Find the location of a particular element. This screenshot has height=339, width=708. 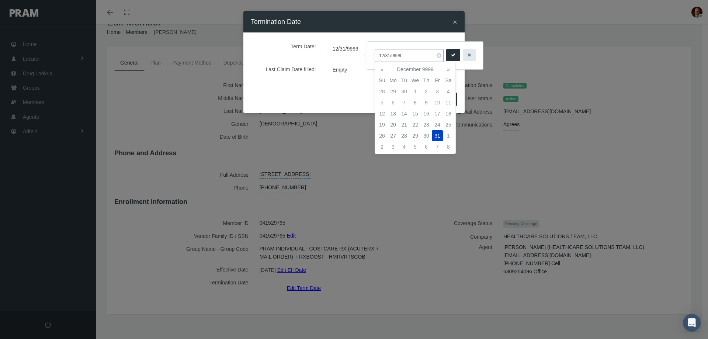

td: 27 is located at coordinates (393, 136).